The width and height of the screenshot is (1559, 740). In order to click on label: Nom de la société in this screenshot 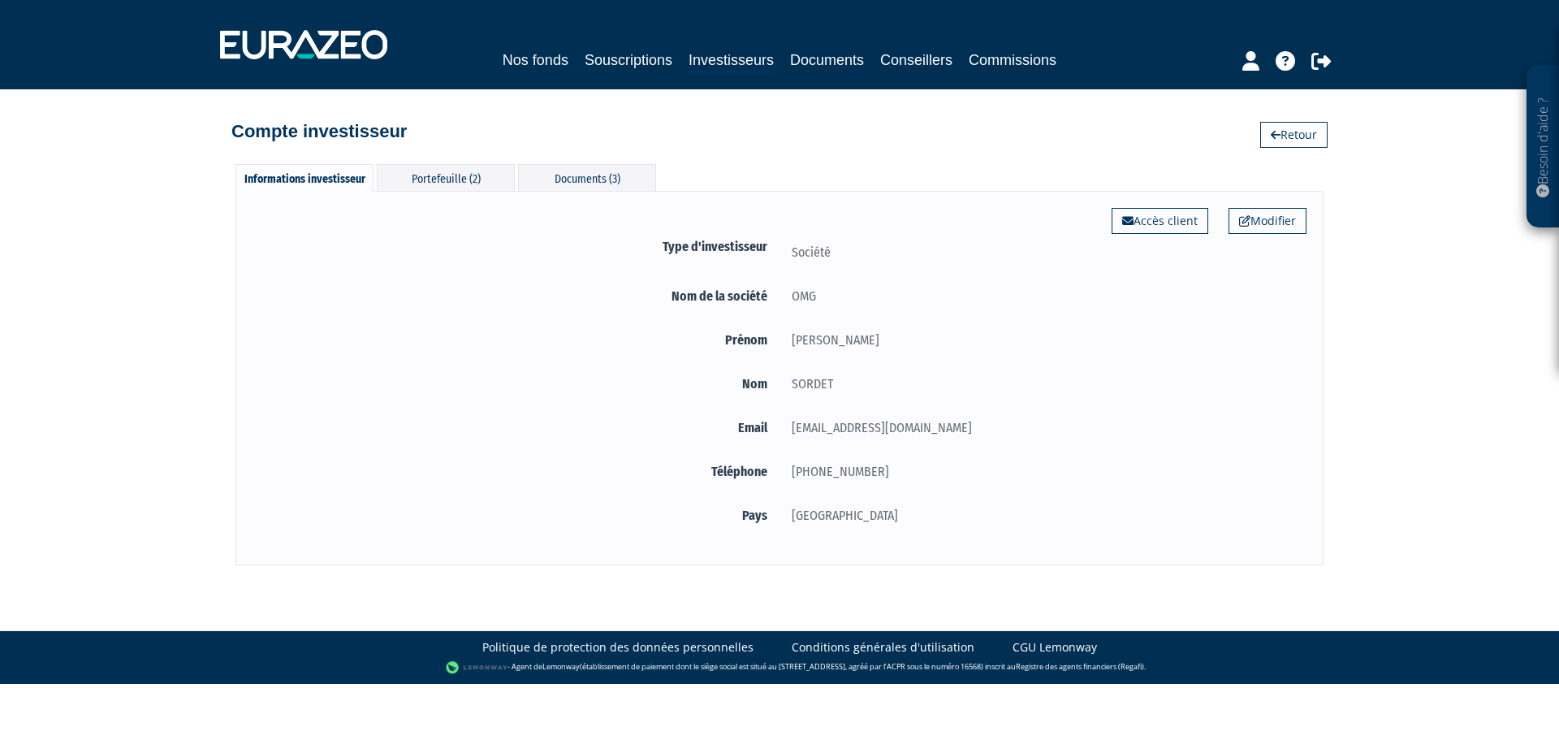, I will do `click(516, 296)`.